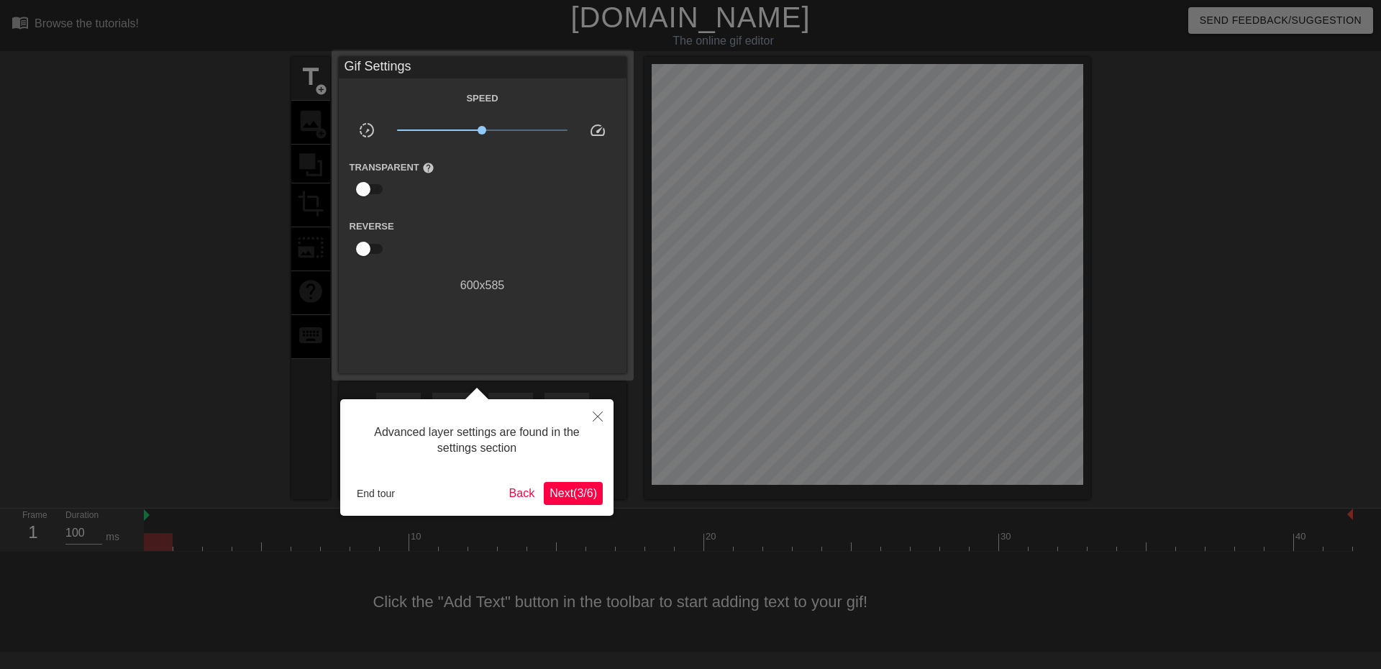 The width and height of the screenshot is (1381, 669). Describe the element at coordinates (573, 493) in the screenshot. I see `span: Next ( 3 / 6 )` at that location.